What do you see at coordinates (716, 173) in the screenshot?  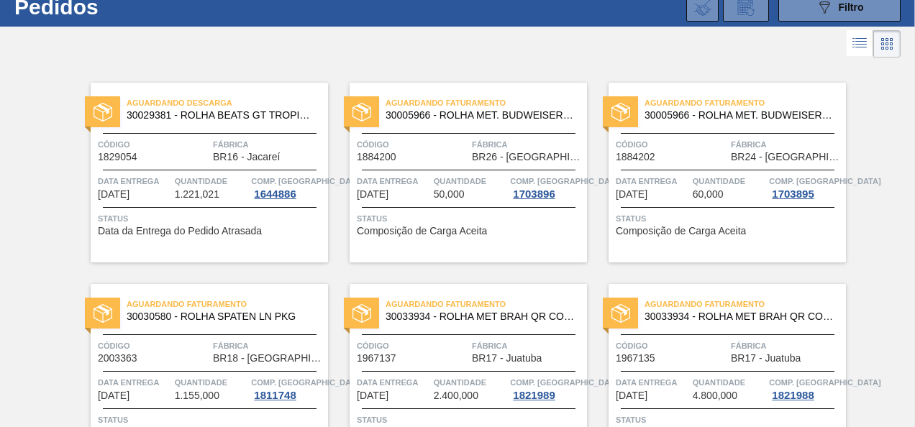 I see `a: statusAguardando Faturamento30005966 - ROLHA MET. BUDWEISER CDL 0,21 CX 10,5MILCódigo1884202Fábri...` at bounding box center [716, 173].